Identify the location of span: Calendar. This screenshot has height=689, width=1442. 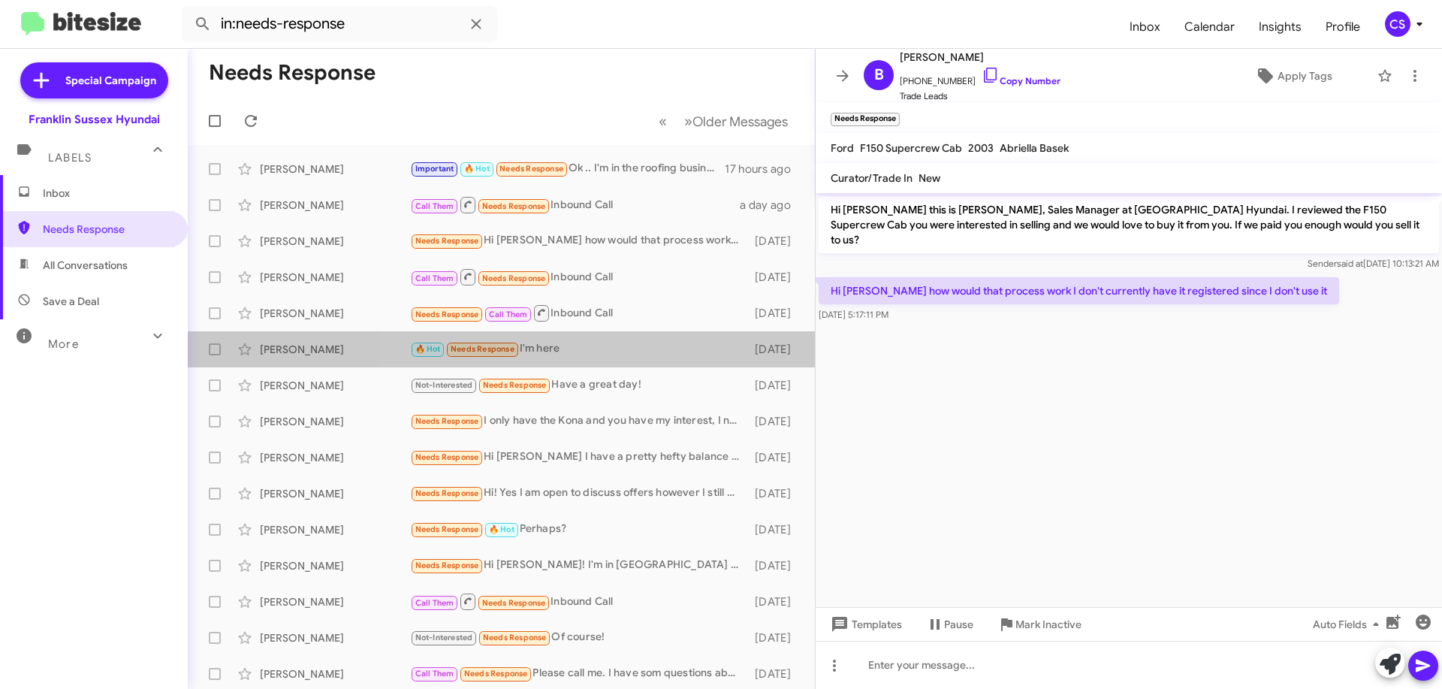
(1209, 27).